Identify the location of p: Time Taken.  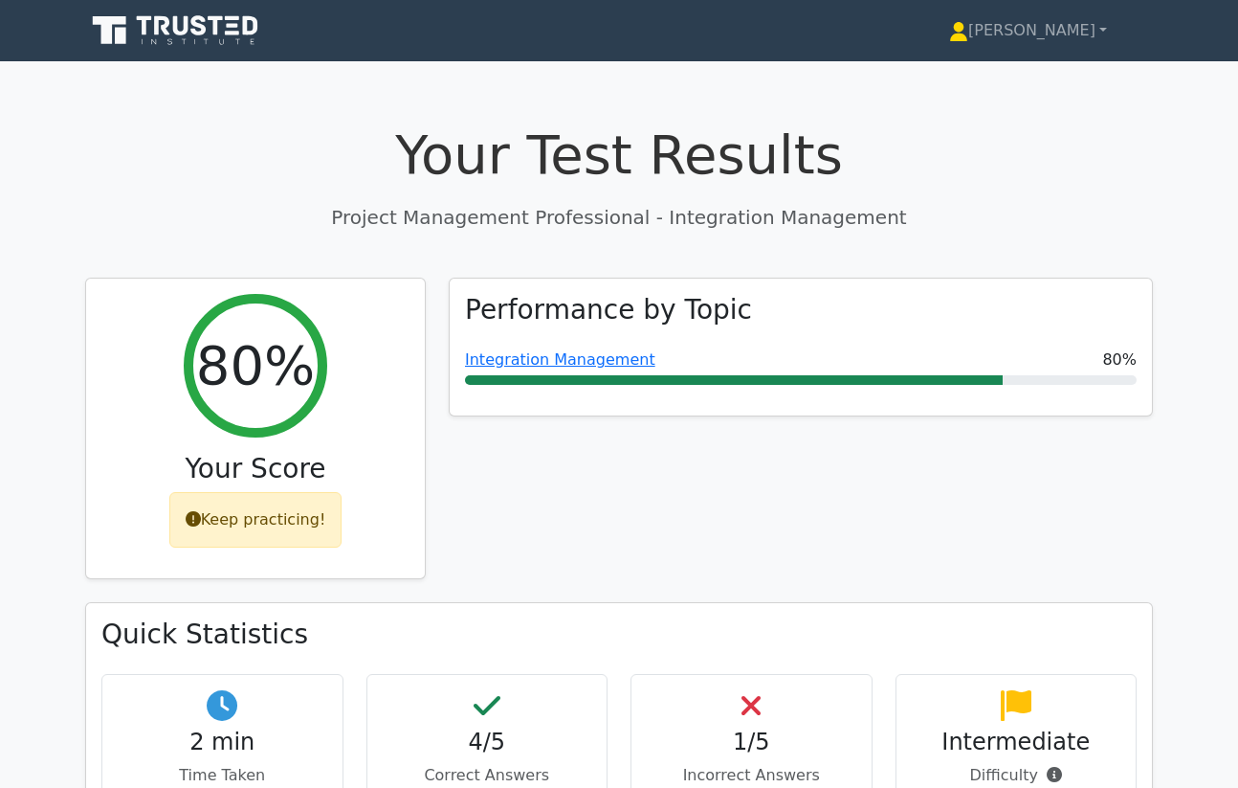
(222, 775).